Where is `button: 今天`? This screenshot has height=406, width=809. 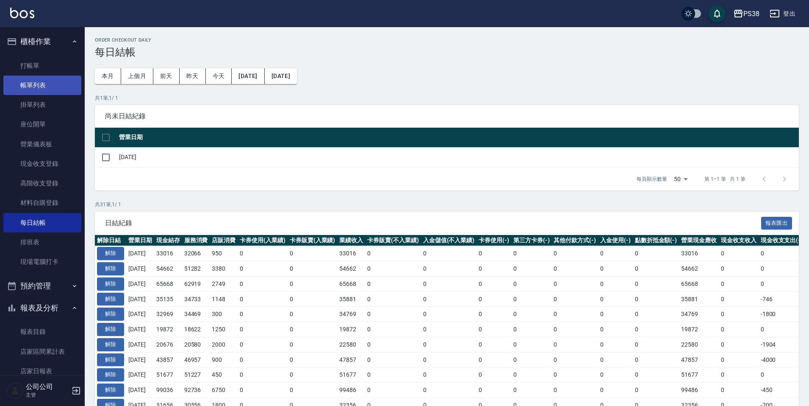 button: 今天 is located at coordinates (219, 76).